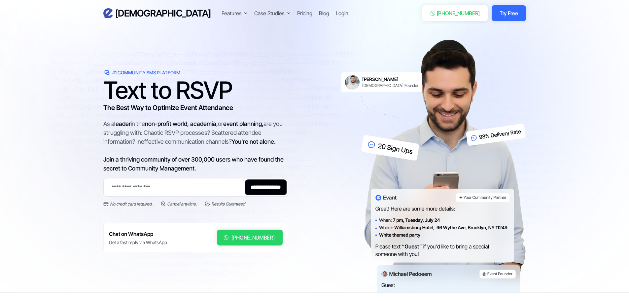  I want to click on form: Email Form 2, so click(196, 193).